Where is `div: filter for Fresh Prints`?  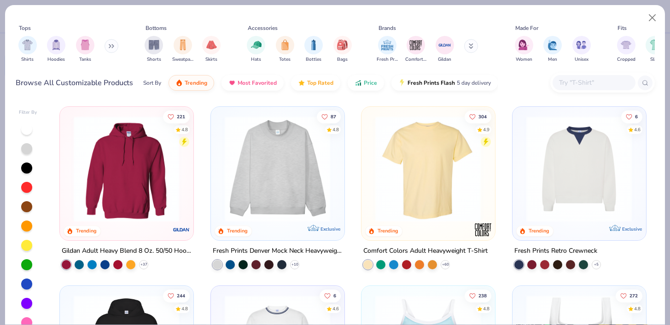
div: filter for Fresh Prints is located at coordinates (387, 49).